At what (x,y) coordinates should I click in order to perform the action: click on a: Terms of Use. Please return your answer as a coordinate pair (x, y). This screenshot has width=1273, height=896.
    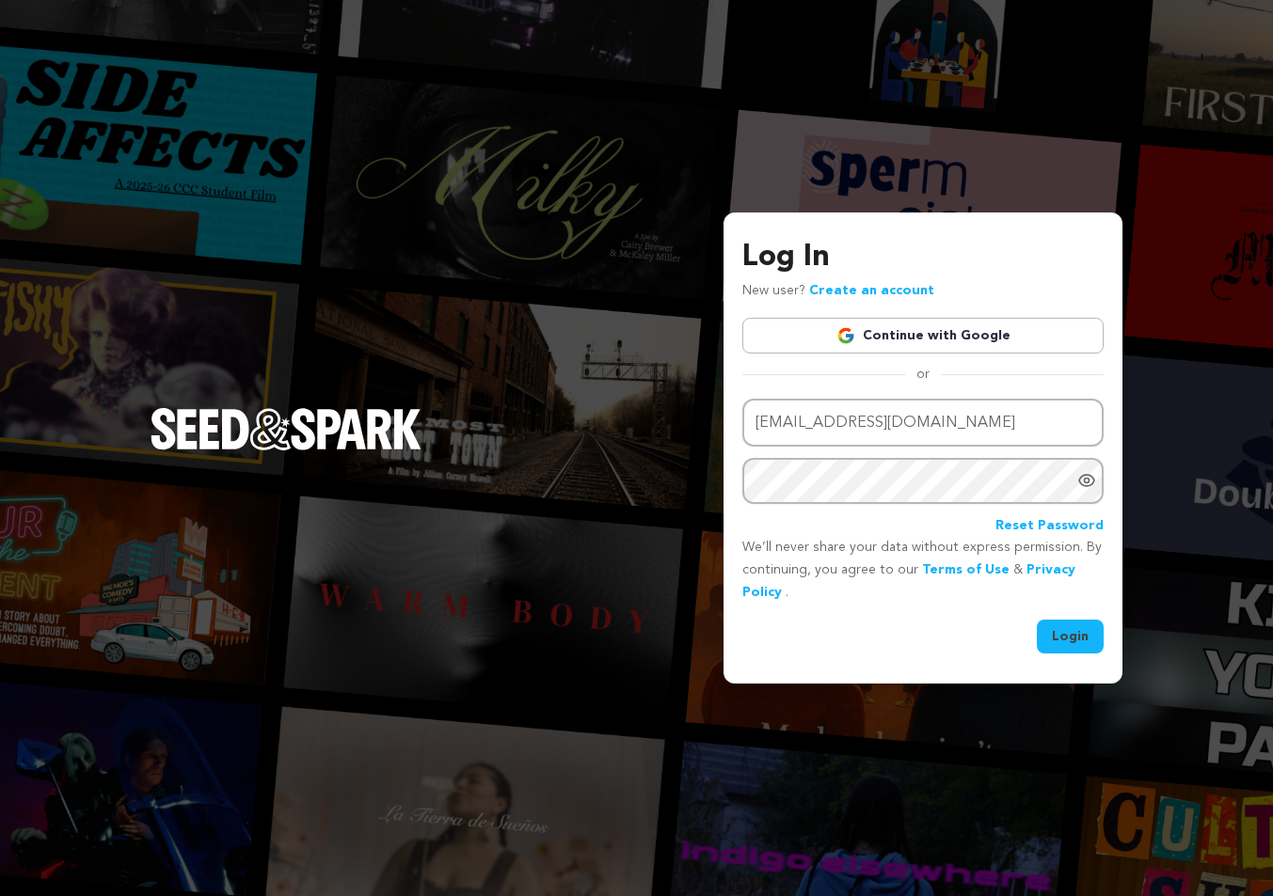
    Looking at the image, I should click on (965, 570).